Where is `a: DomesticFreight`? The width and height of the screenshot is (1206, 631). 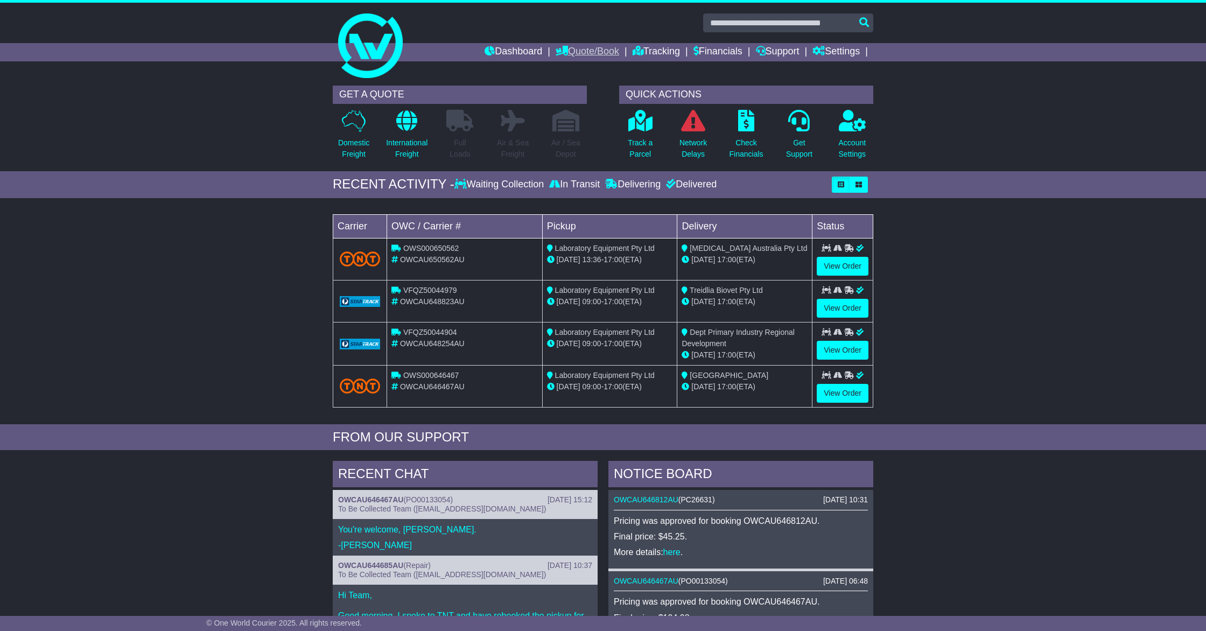
a: DomesticFreight is located at coordinates (354, 137).